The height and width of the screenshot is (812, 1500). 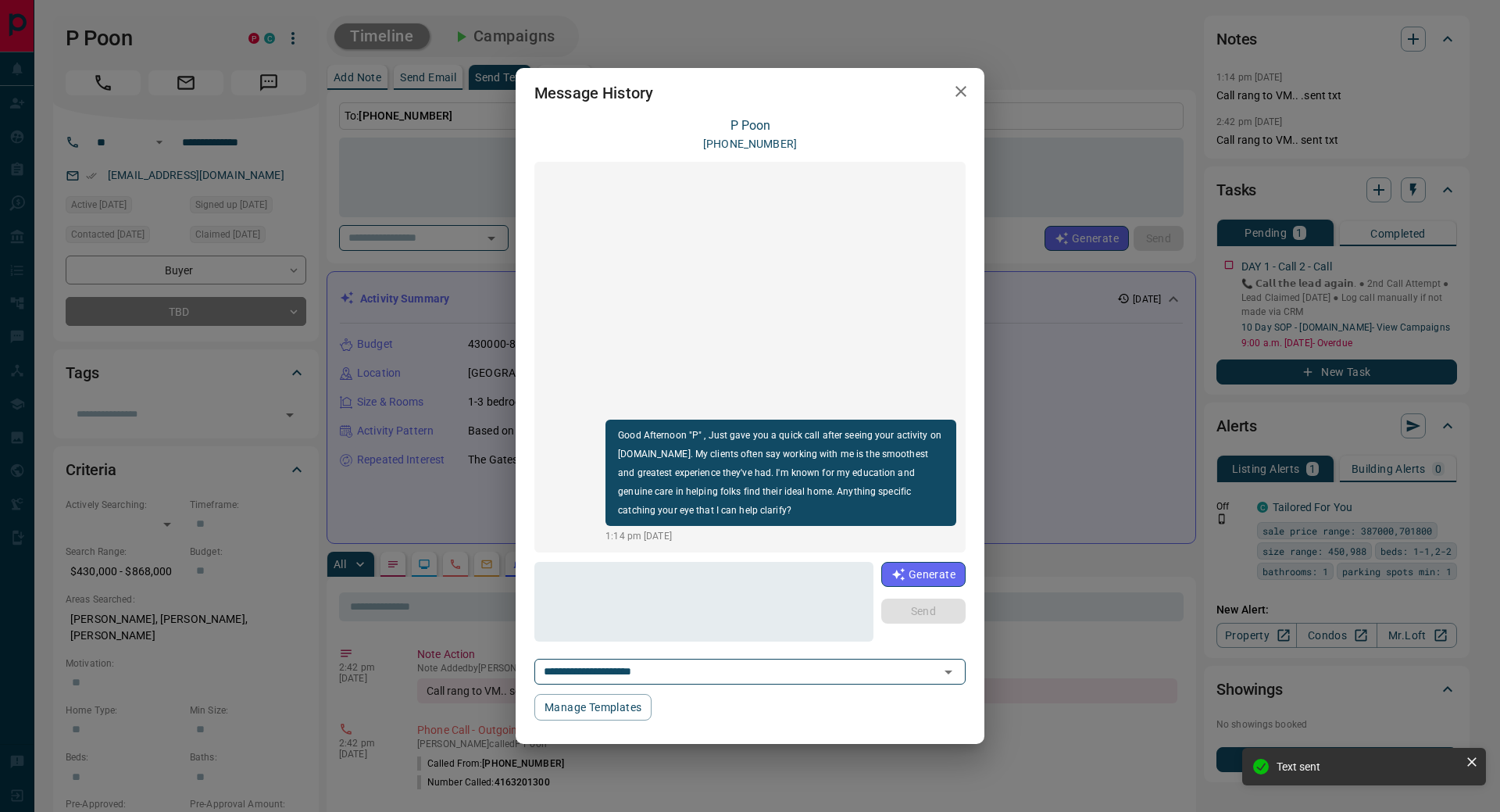 I want to click on button: Generate, so click(x=923, y=575).